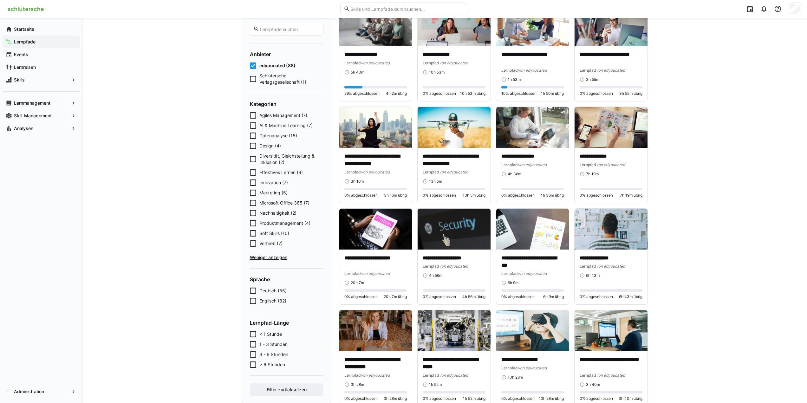 Image resolution: width=807 pixels, height=403 pixels. I want to click on span: 3h 16m übrig, so click(396, 195).